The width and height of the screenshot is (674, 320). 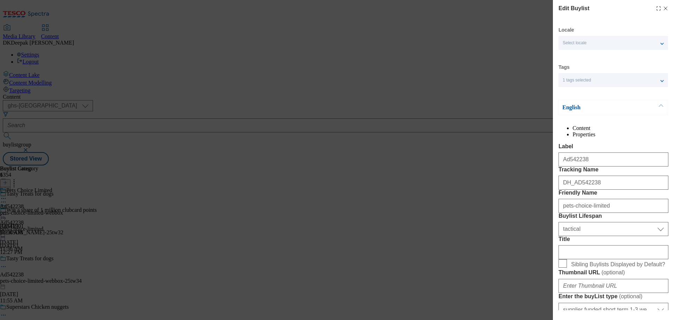 I want to click on button: 1 tags selected, so click(x=613, y=80).